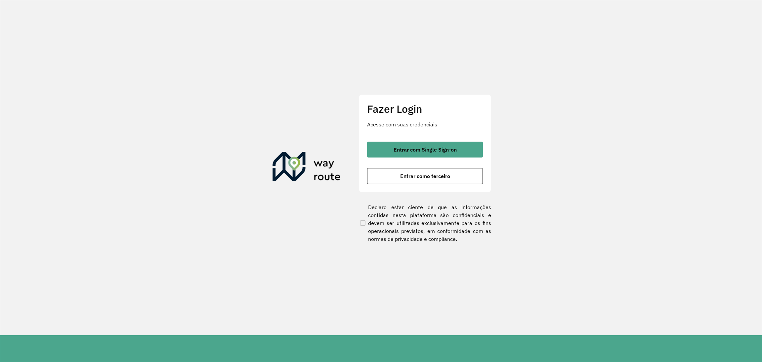 The height and width of the screenshot is (362, 762). What do you see at coordinates (425, 176) in the screenshot?
I see `span: Entrar como terceiro` at bounding box center [425, 176].